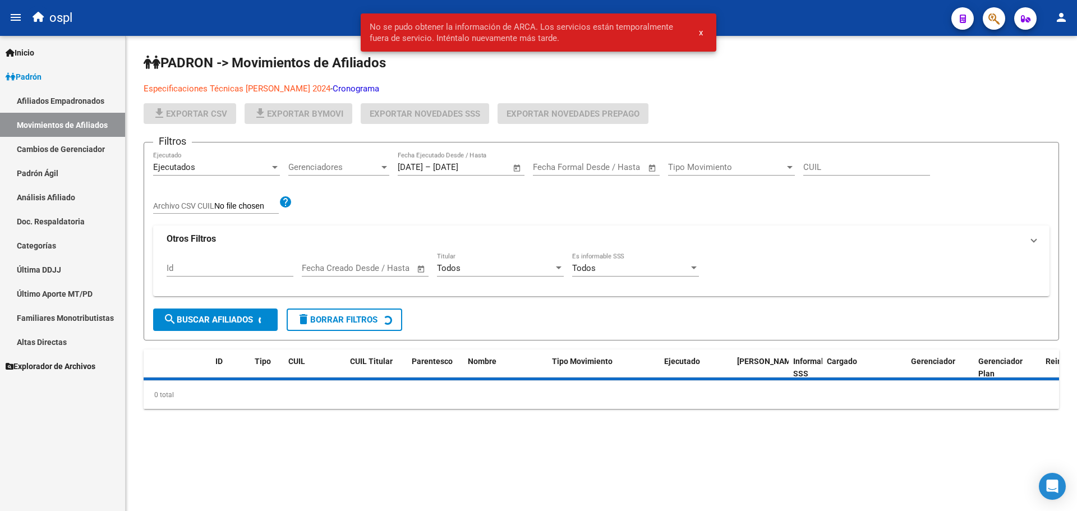  Describe the element at coordinates (940, 368) in the screenshot. I see `datatable-header-cell: Gerenciador` at that location.